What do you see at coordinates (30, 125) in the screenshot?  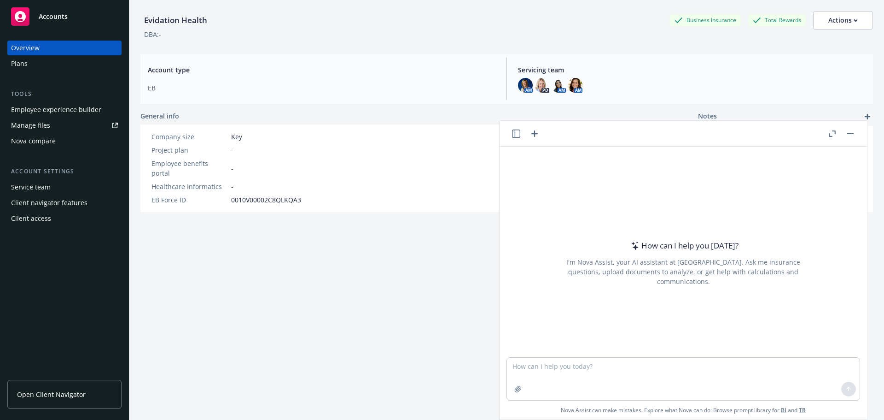 I see `div: Manage files` at bounding box center [30, 125].